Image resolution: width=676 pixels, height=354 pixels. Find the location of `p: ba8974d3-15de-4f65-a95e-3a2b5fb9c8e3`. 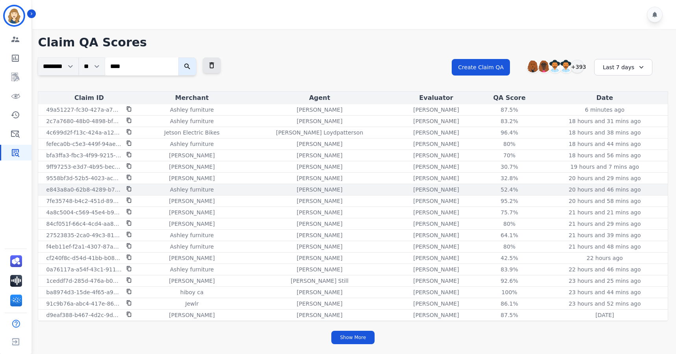

p: ba8974d3-15de-4f65-a95e-3a2b5fb9c8e3 is located at coordinates (84, 293).